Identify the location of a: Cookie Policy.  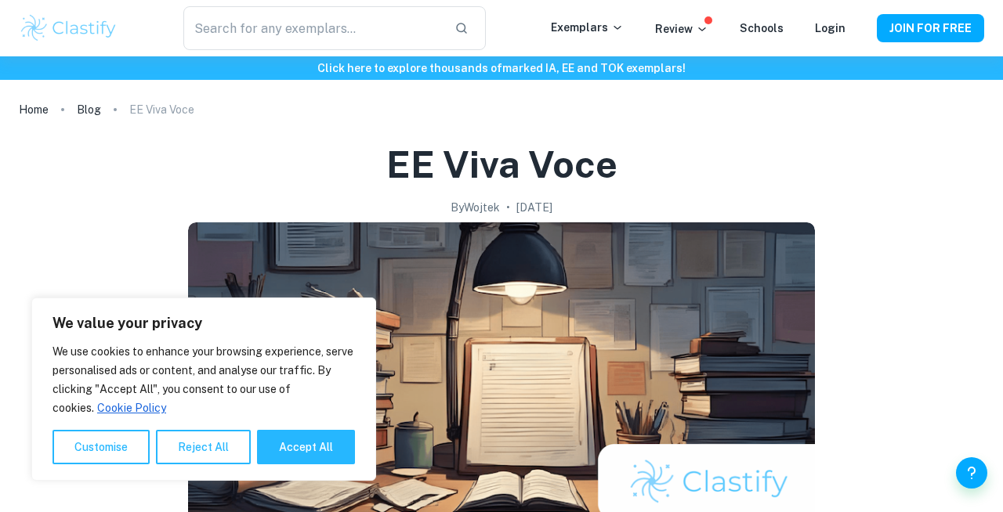
(132, 408).